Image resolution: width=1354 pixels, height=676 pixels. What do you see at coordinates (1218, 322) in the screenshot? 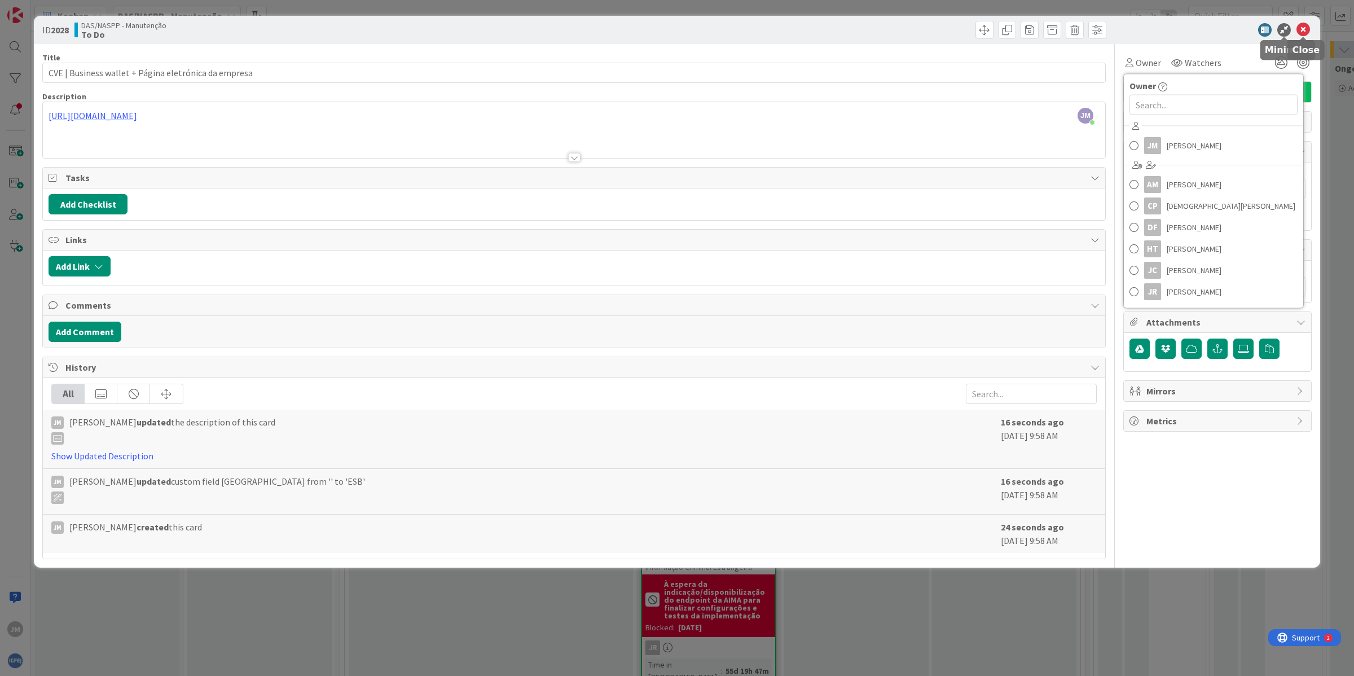
I see `span: Attachments` at bounding box center [1218, 322].